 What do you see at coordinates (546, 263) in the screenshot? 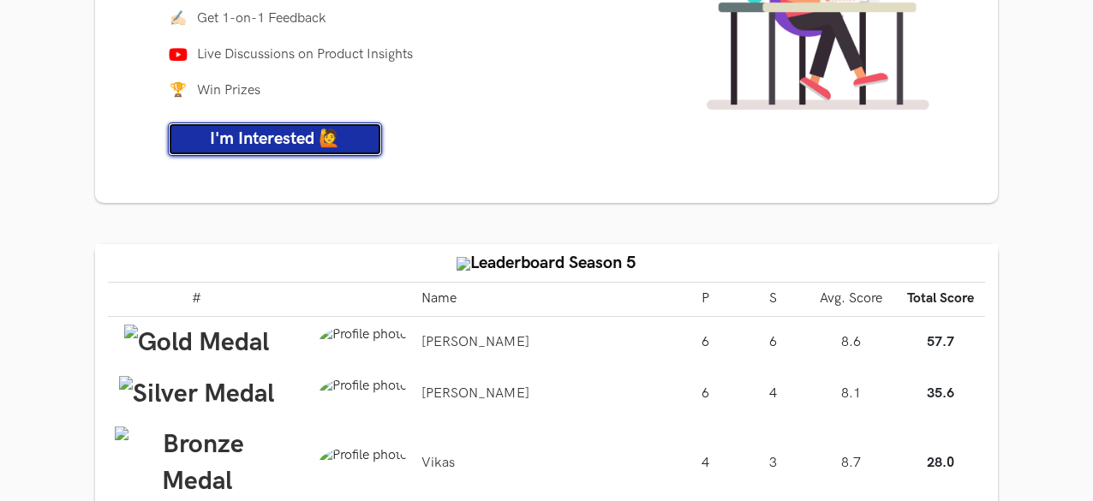
I see `h4: Leaderboard Season 5` at bounding box center [546, 263].